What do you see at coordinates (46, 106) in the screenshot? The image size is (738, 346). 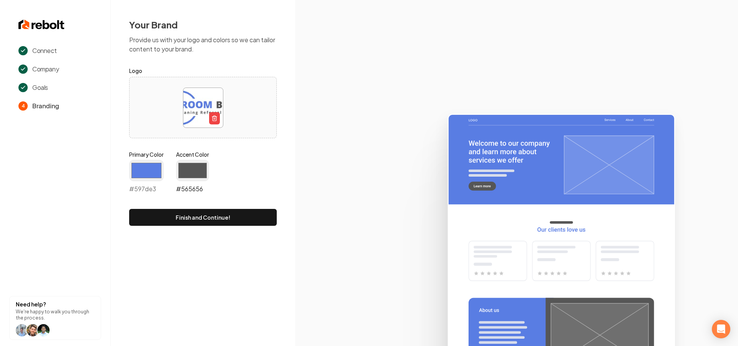 I see `span: Branding` at bounding box center [46, 106].